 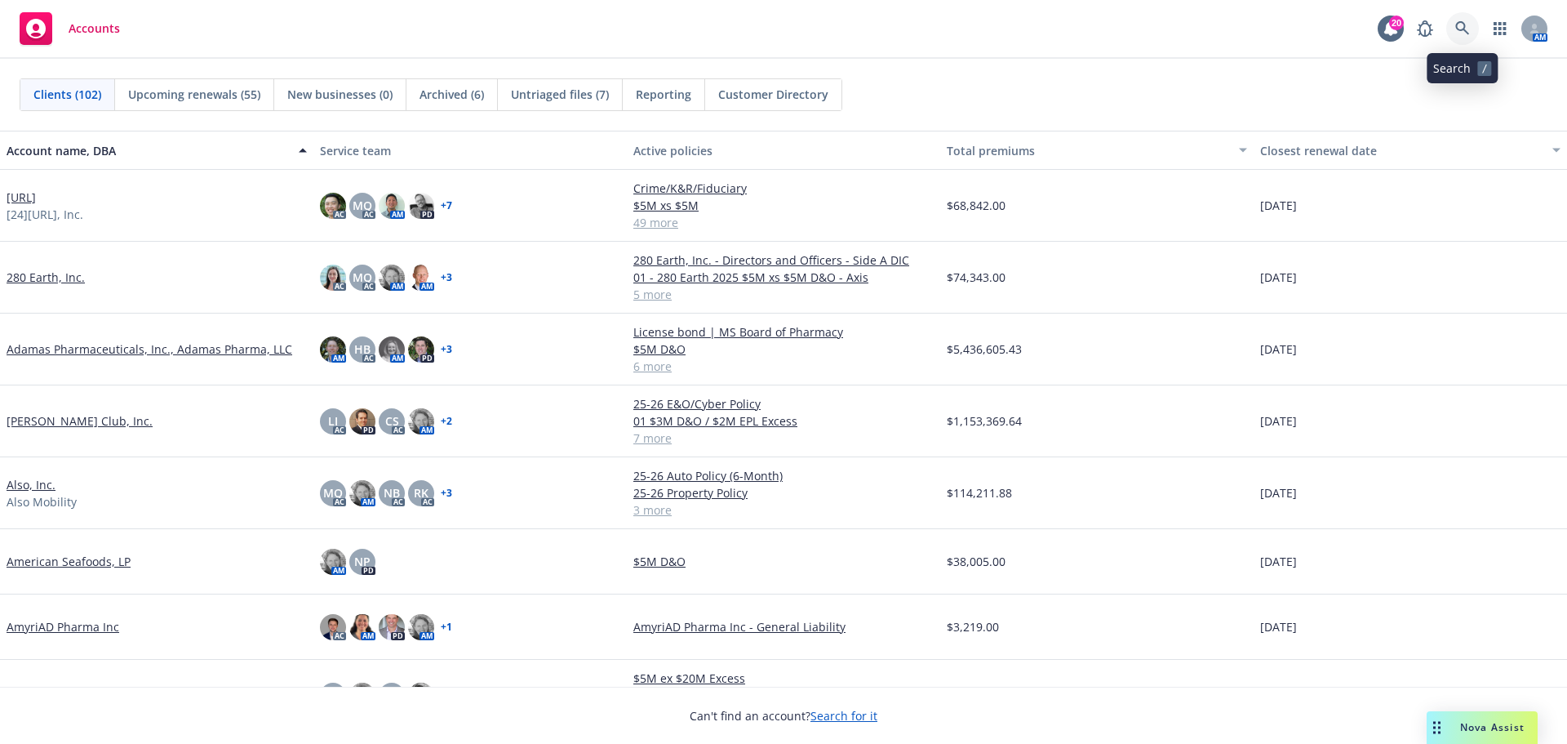 What do you see at coordinates (1401, 150) in the screenshot?
I see `div: Closest renewal date` at bounding box center [1401, 150].